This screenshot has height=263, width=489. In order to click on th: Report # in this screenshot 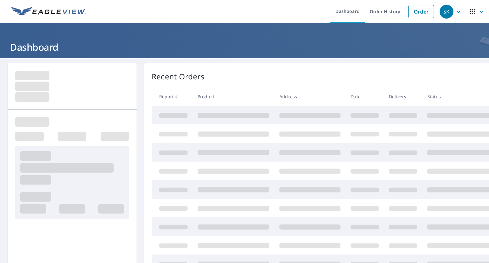, I will do `click(172, 96)`.